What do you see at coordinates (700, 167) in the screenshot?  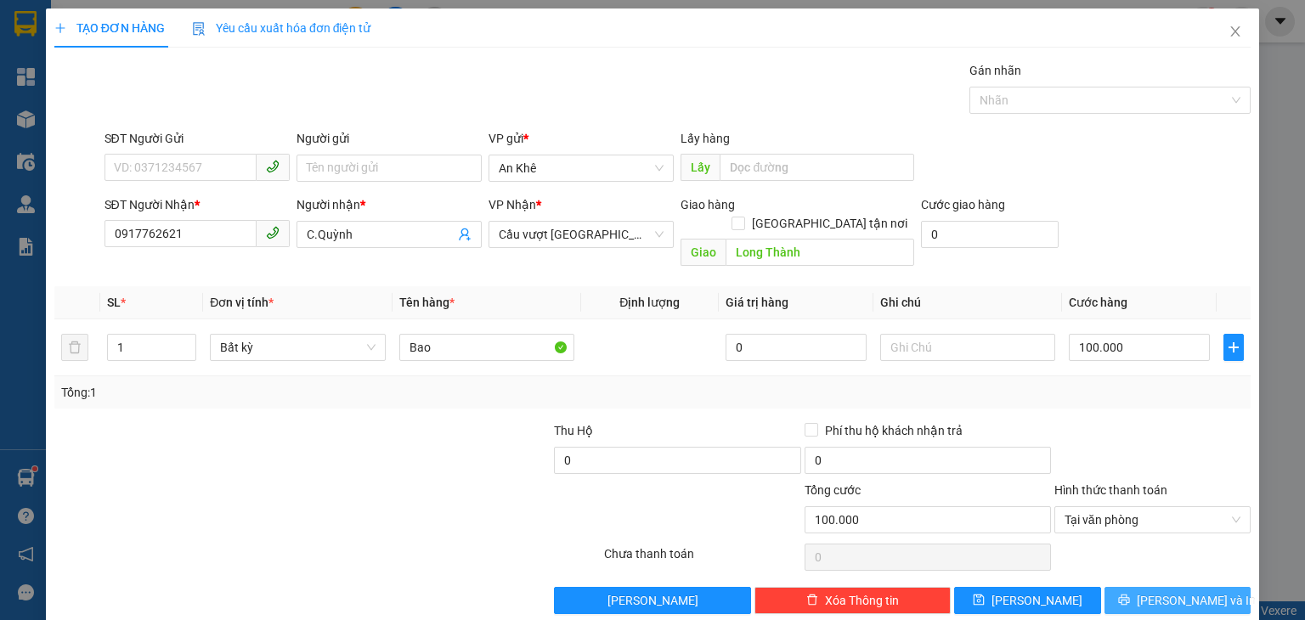 I see `span: Lấy` at bounding box center [700, 167].